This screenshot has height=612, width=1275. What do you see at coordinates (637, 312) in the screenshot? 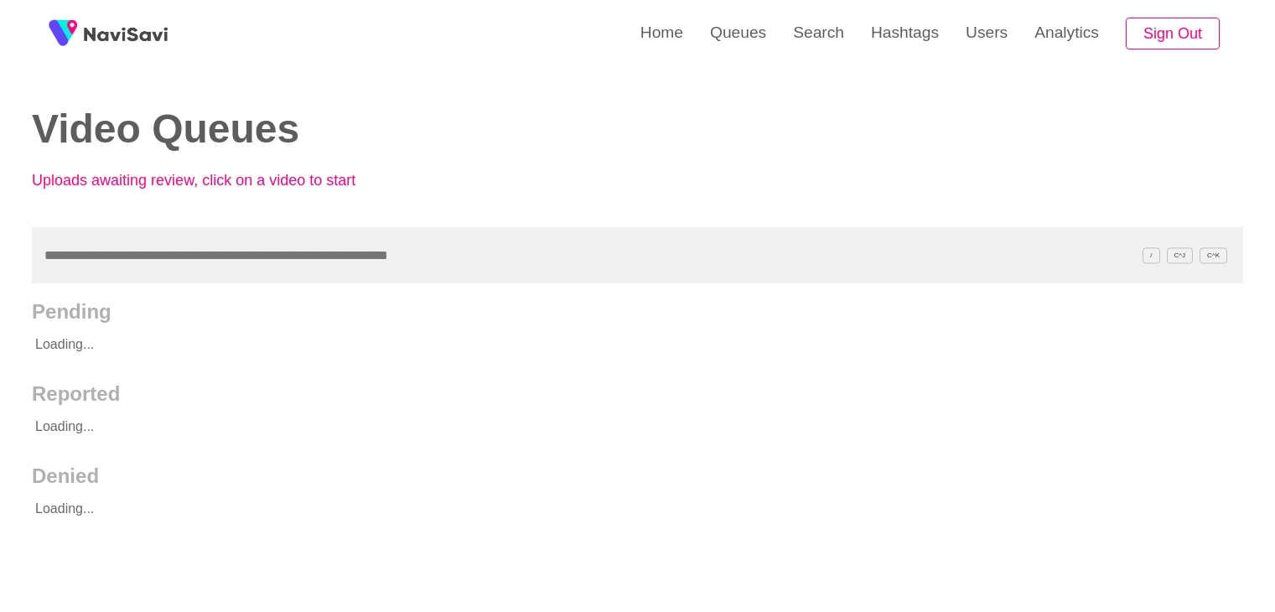
I see `h2: Pending` at bounding box center [637, 312].